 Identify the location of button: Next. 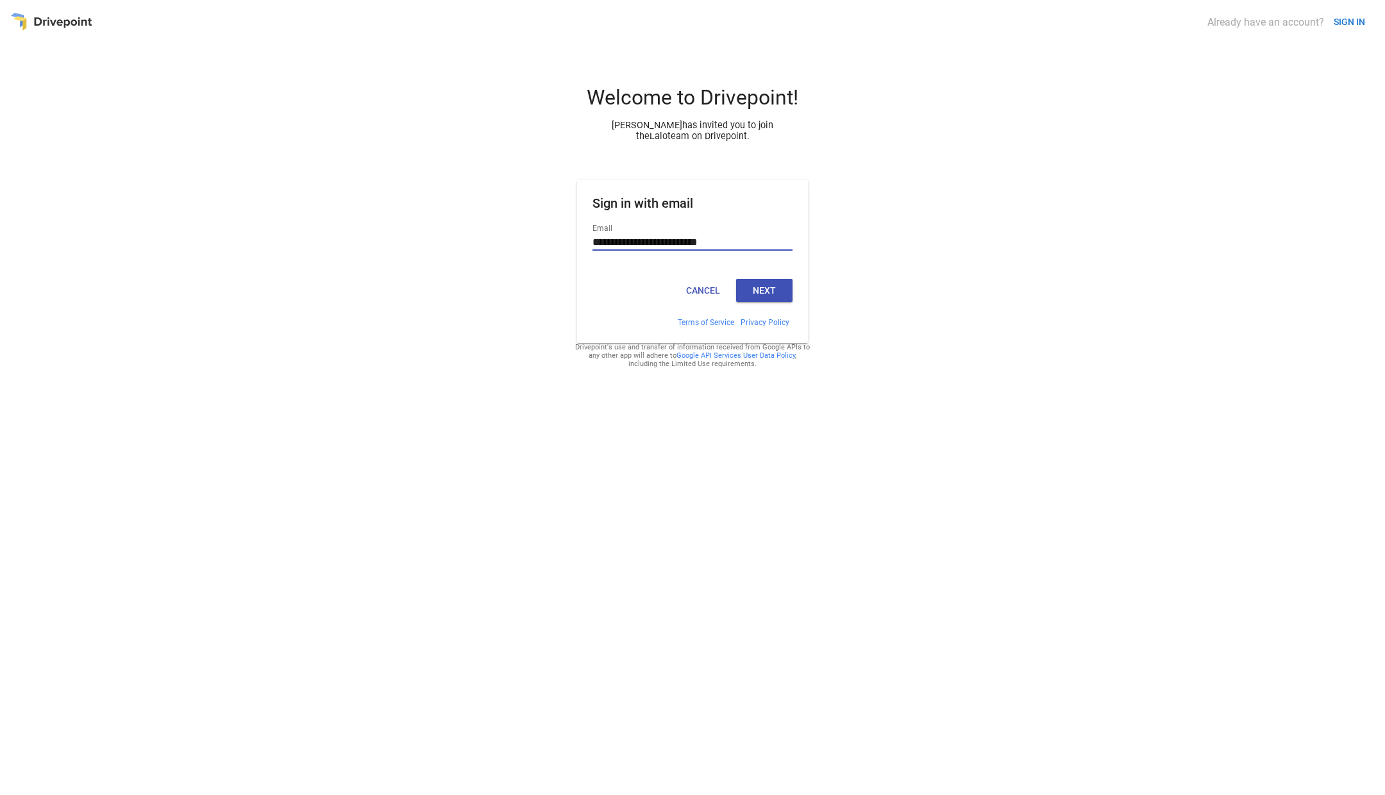
(764, 290).